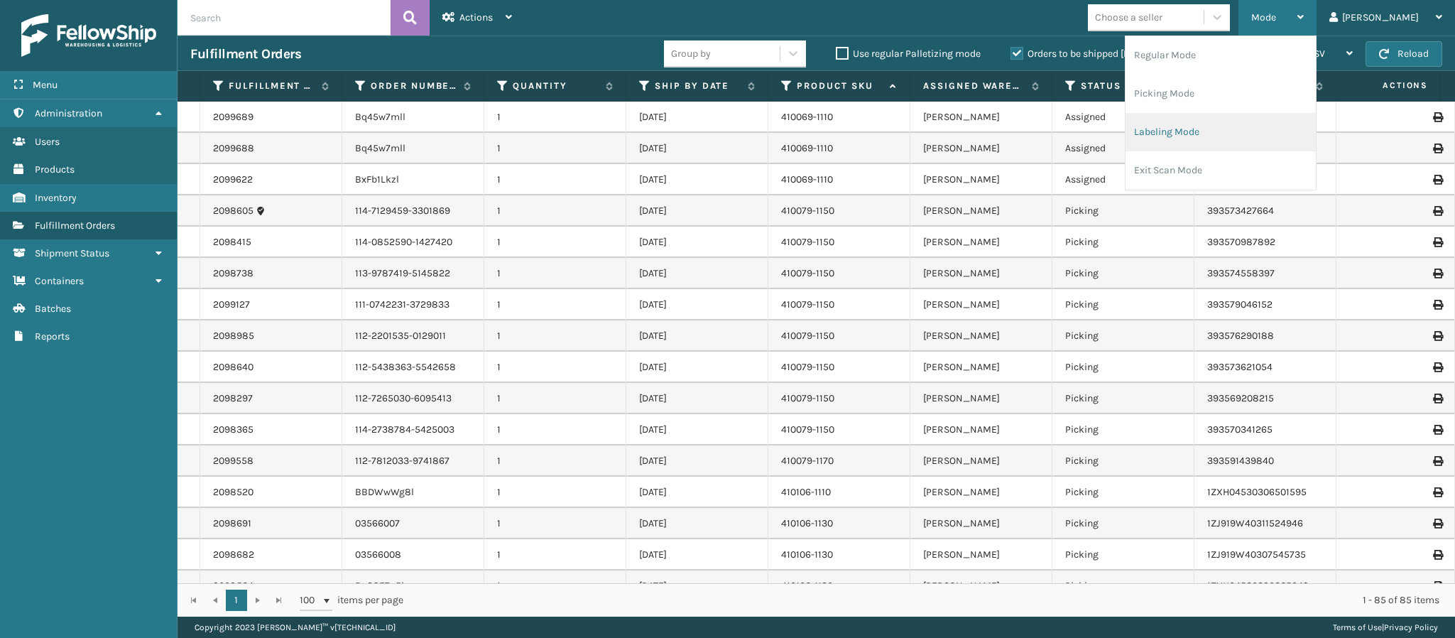 This screenshot has height=638, width=1455. I want to click on span: 100, so click(310, 600).